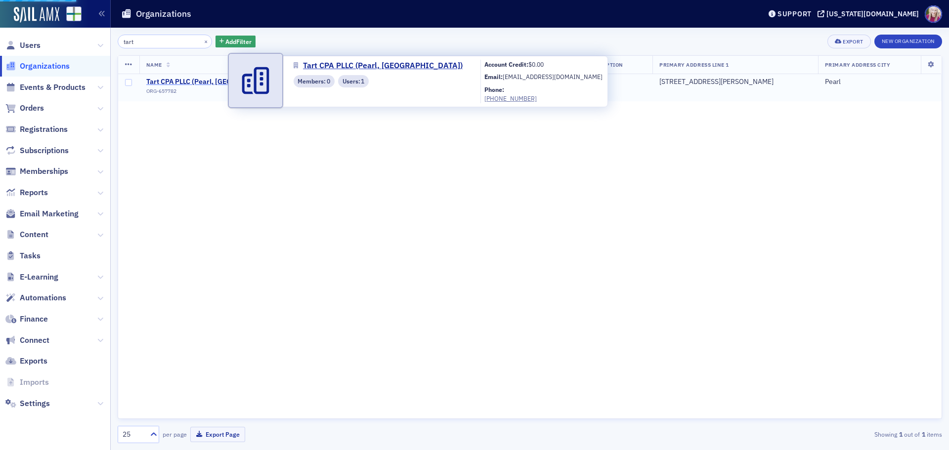 The width and height of the screenshot is (949, 450). I want to click on a: Organizations, so click(38, 66).